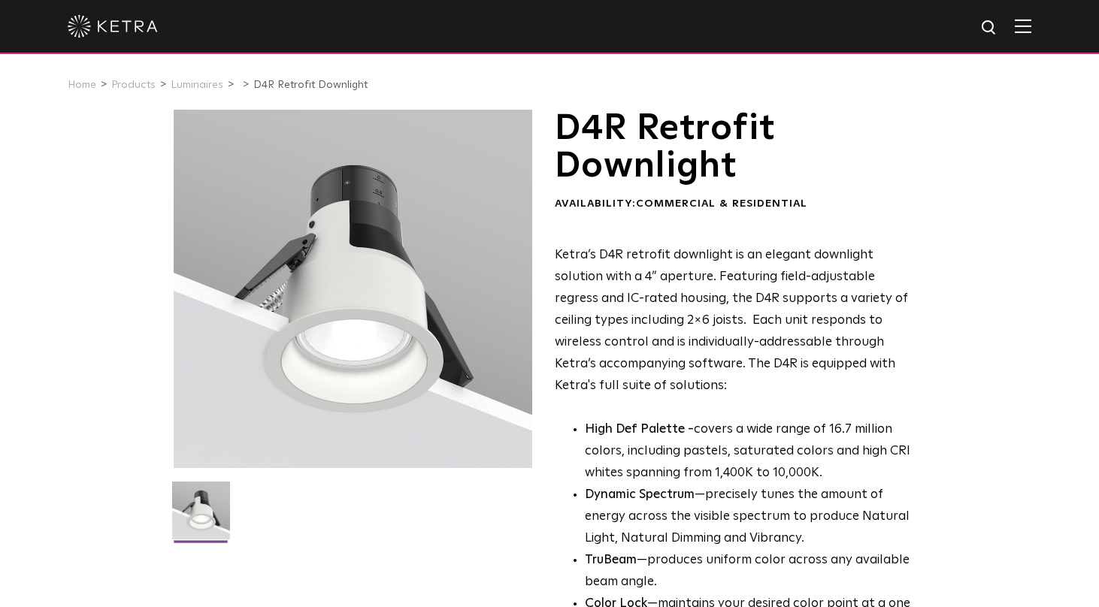 Image resolution: width=1099 pixels, height=607 pixels. Describe the element at coordinates (310, 85) in the screenshot. I see `a: D4R Retrofit Downlight` at that location.